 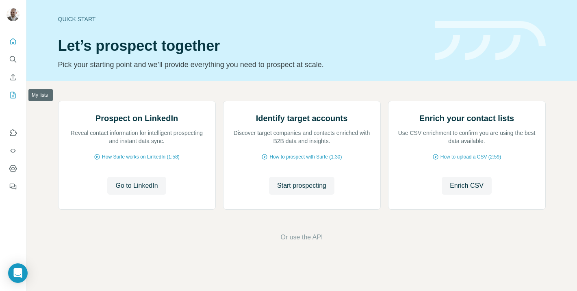 I want to click on h2: Identify target accounts, so click(x=302, y=118).